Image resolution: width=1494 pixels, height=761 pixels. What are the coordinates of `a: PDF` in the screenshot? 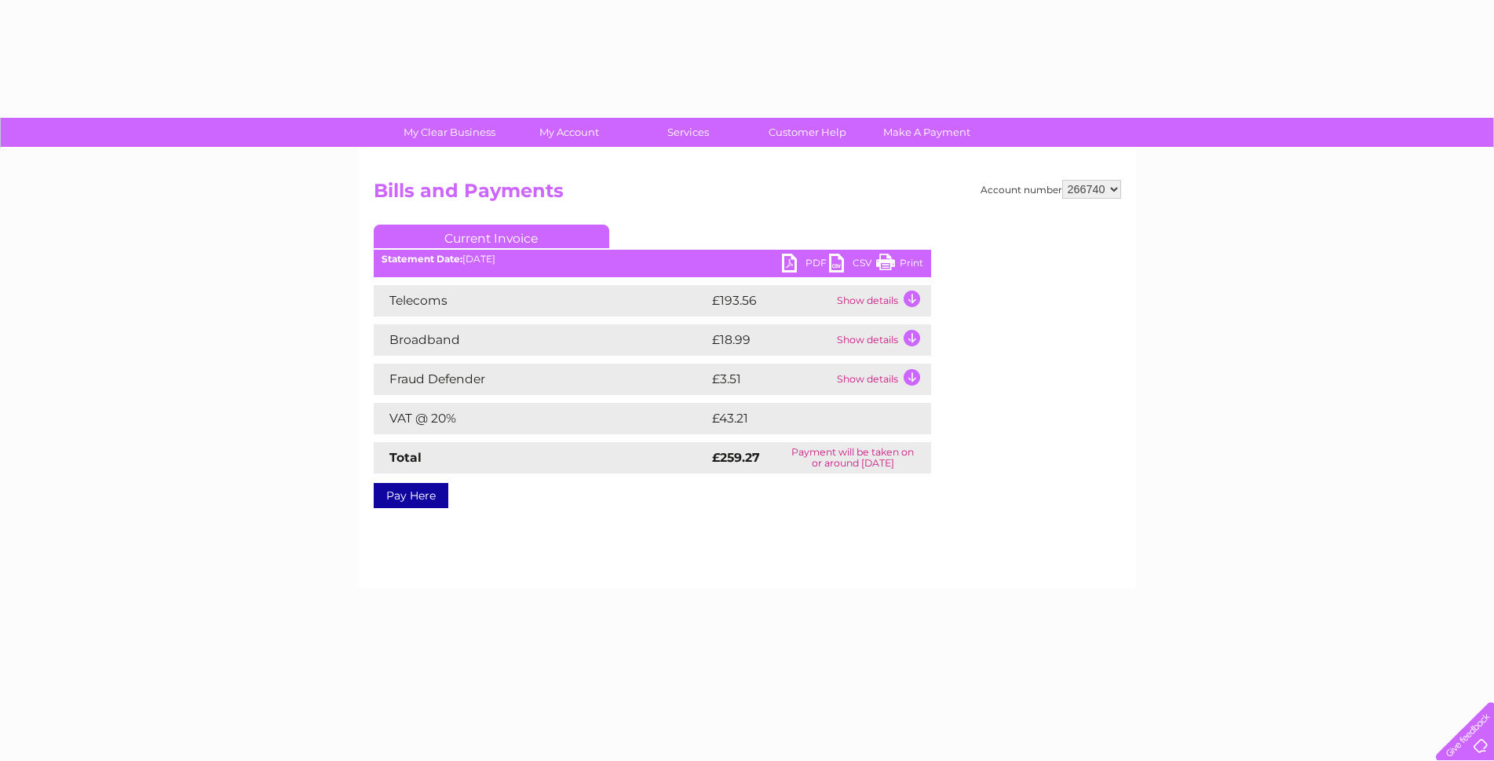 It's located at (806, 265).